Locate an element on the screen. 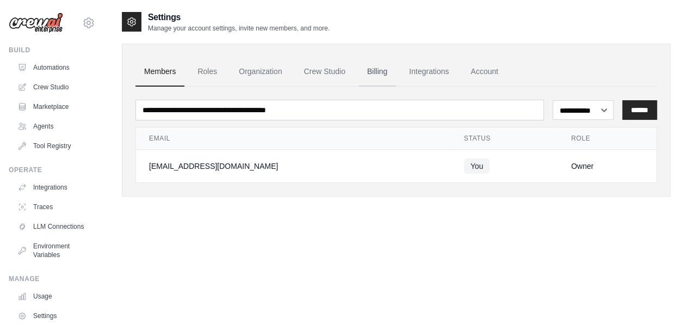 The height and width of the screenshot is (323, 688). div: Manage is located at coordinates (52, 279).